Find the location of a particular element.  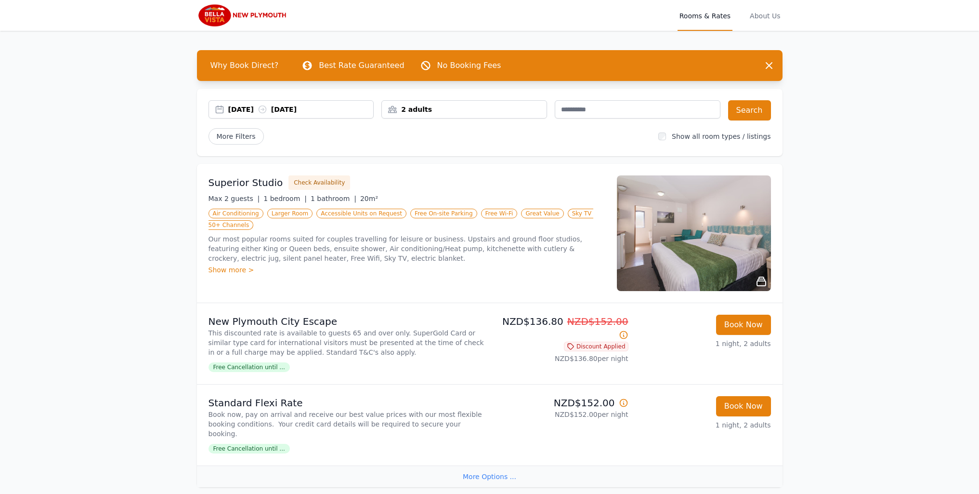

span: Accessible Units on Request is located at coordinates (361, 213).